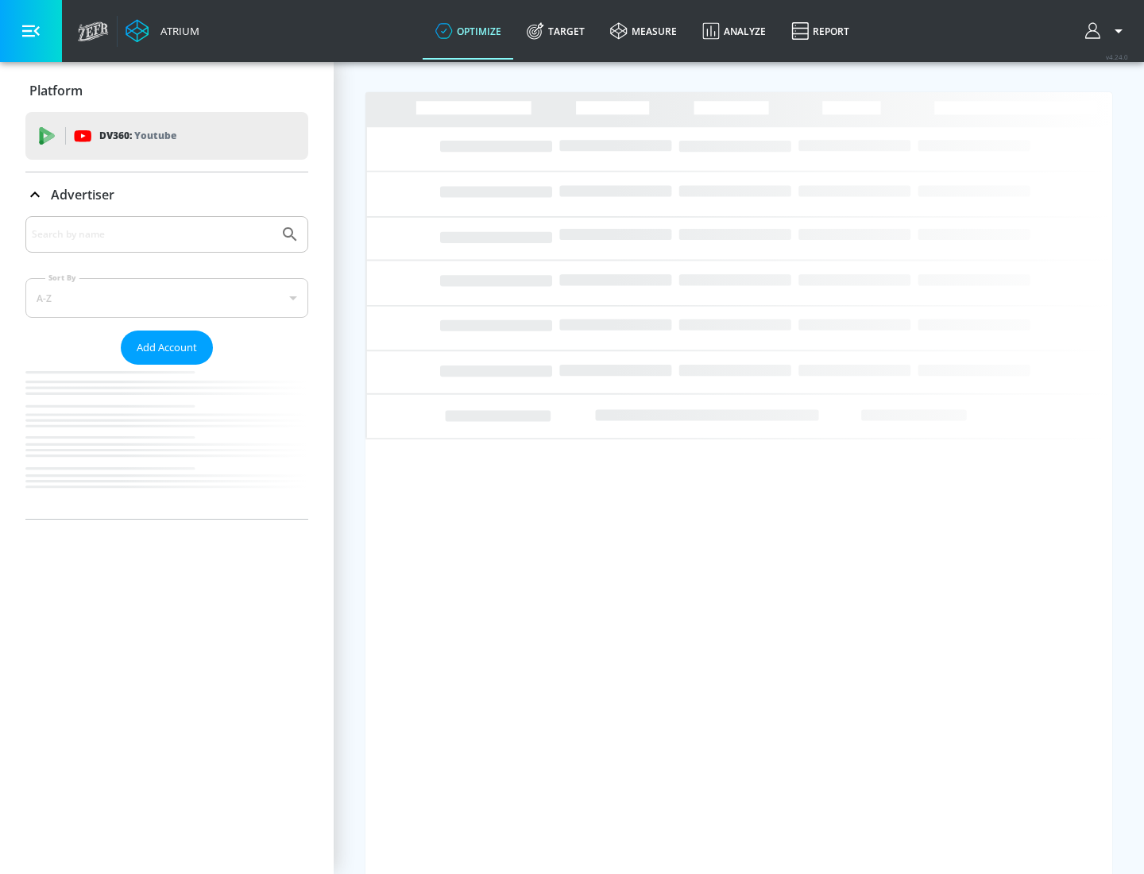 This screenshot has width=1144, height=874. I want to click on span: v 4.24.0, so click(1117, 56).